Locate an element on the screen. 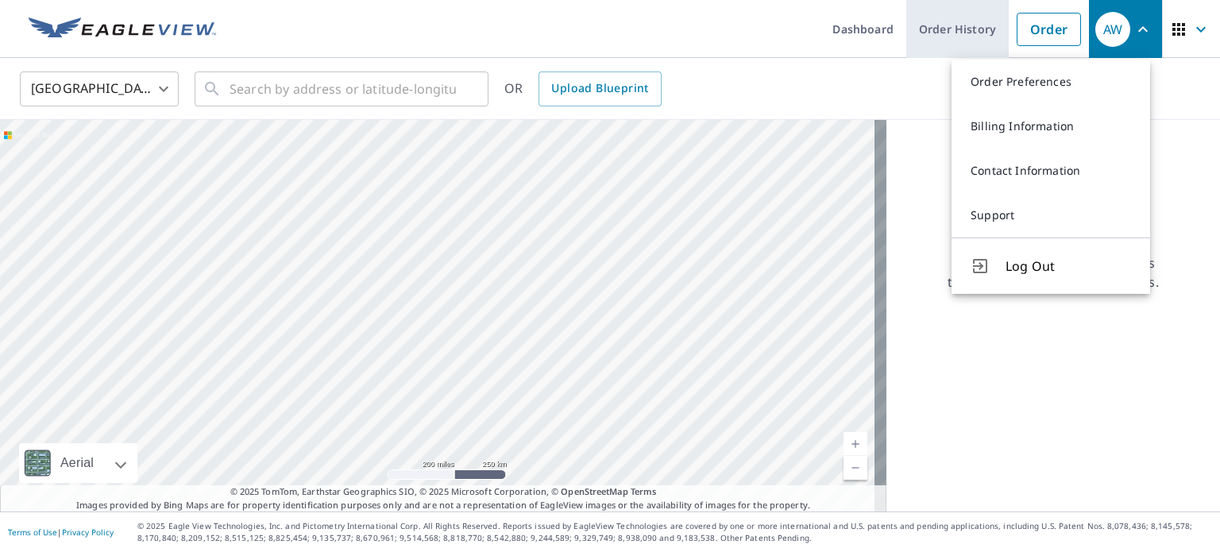  a: Support is located at coordinates (1051, 215).